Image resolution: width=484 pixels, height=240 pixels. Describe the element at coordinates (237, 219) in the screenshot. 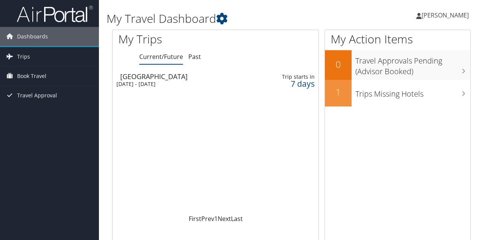

I see `a: Last` at that location.